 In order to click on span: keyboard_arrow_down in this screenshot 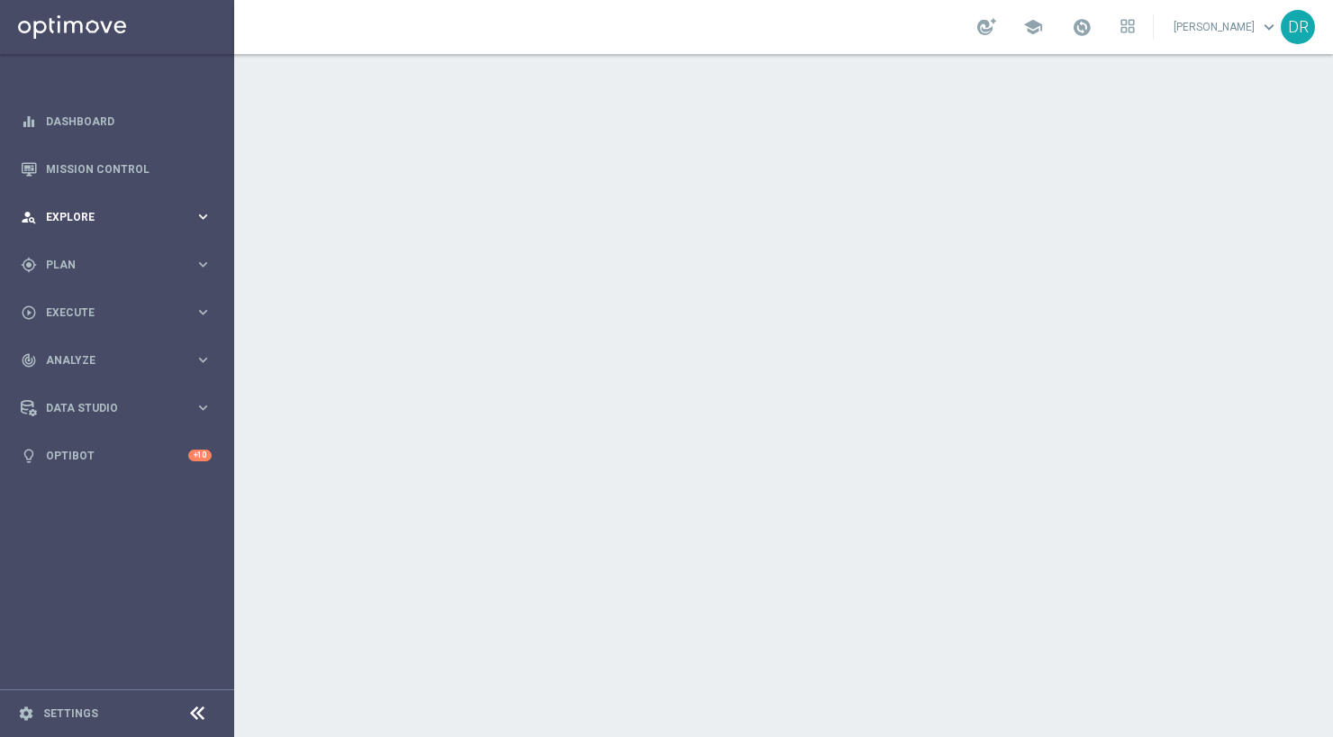, I will do `click(1269, 27)`.